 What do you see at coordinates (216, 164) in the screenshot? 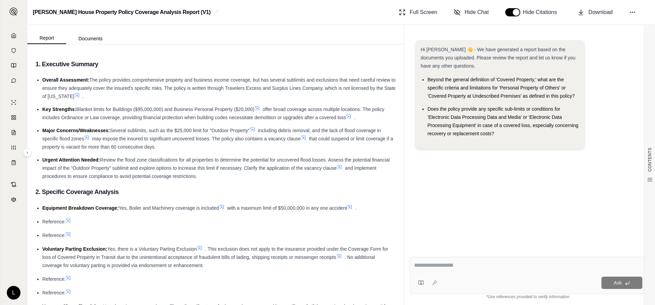
I see `span: Review the flood zone classifications for all properties to determine the potential for uncovered...` at bounding box center [216, 164].